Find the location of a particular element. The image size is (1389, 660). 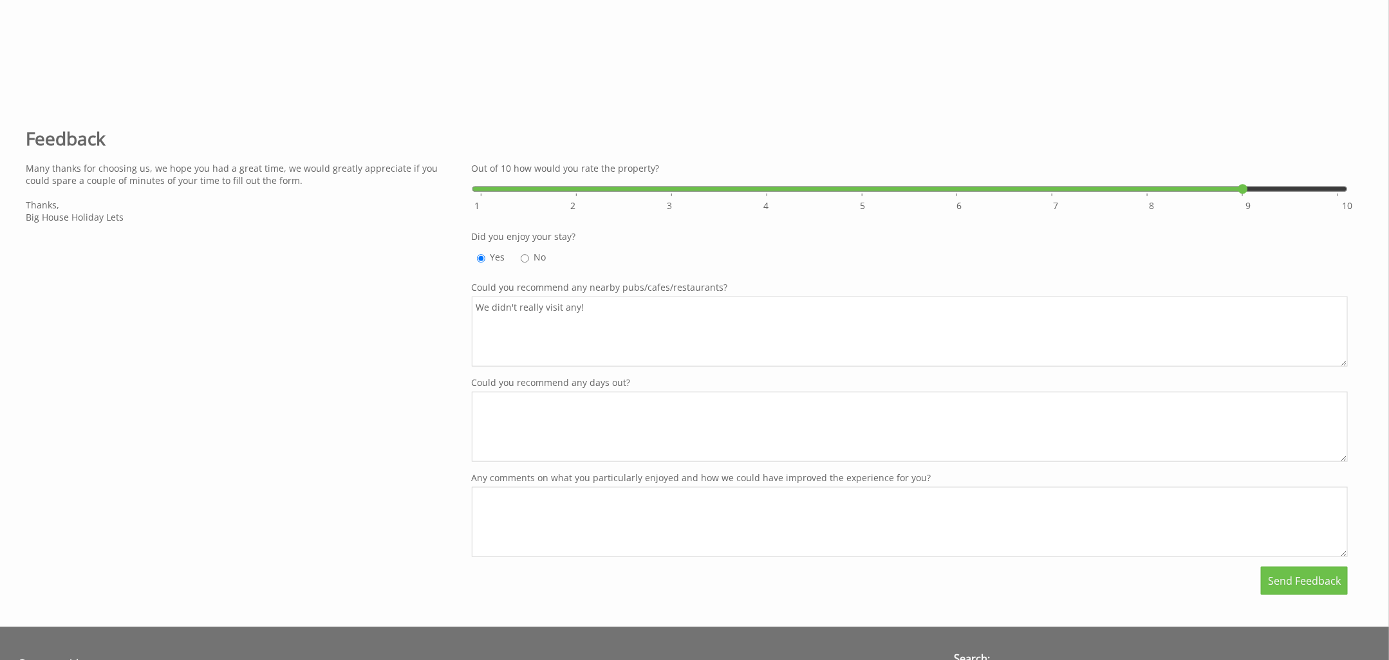

button: Send Feedback is located at coordinates (1304, 581).